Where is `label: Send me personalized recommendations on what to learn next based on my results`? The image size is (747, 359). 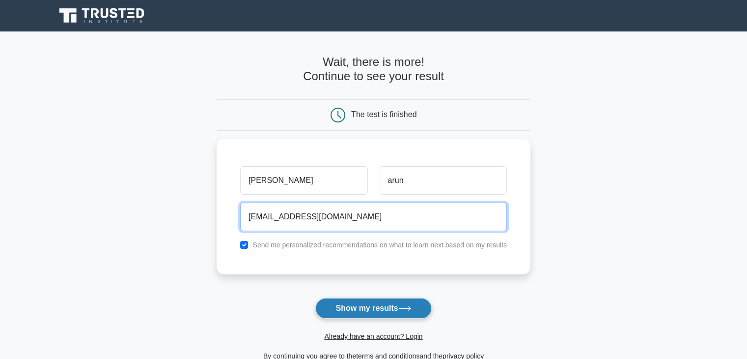
label: Send me personalized recommendations on what to learn next based on my results is located at coordinates (380, 245).